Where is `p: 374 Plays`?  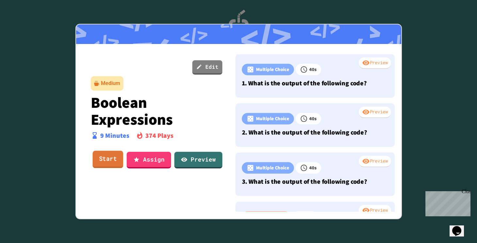
p: 374 Plays is located at coordinates (159, 136).